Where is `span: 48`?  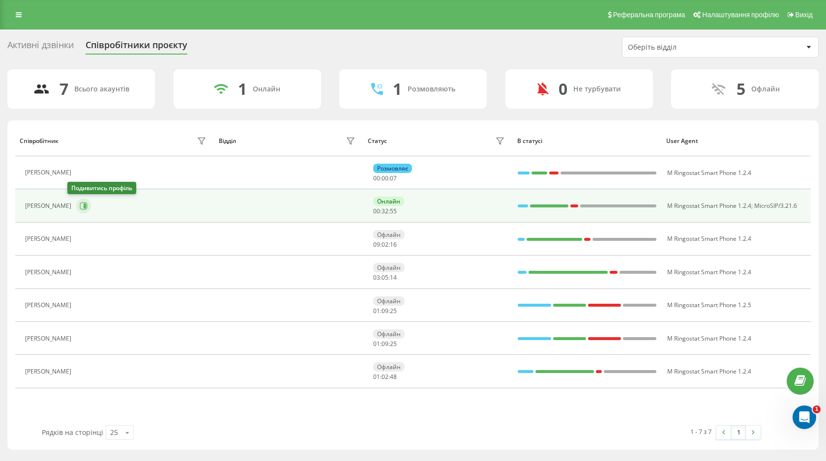
span: 48 is located at coordinates (393, 377).